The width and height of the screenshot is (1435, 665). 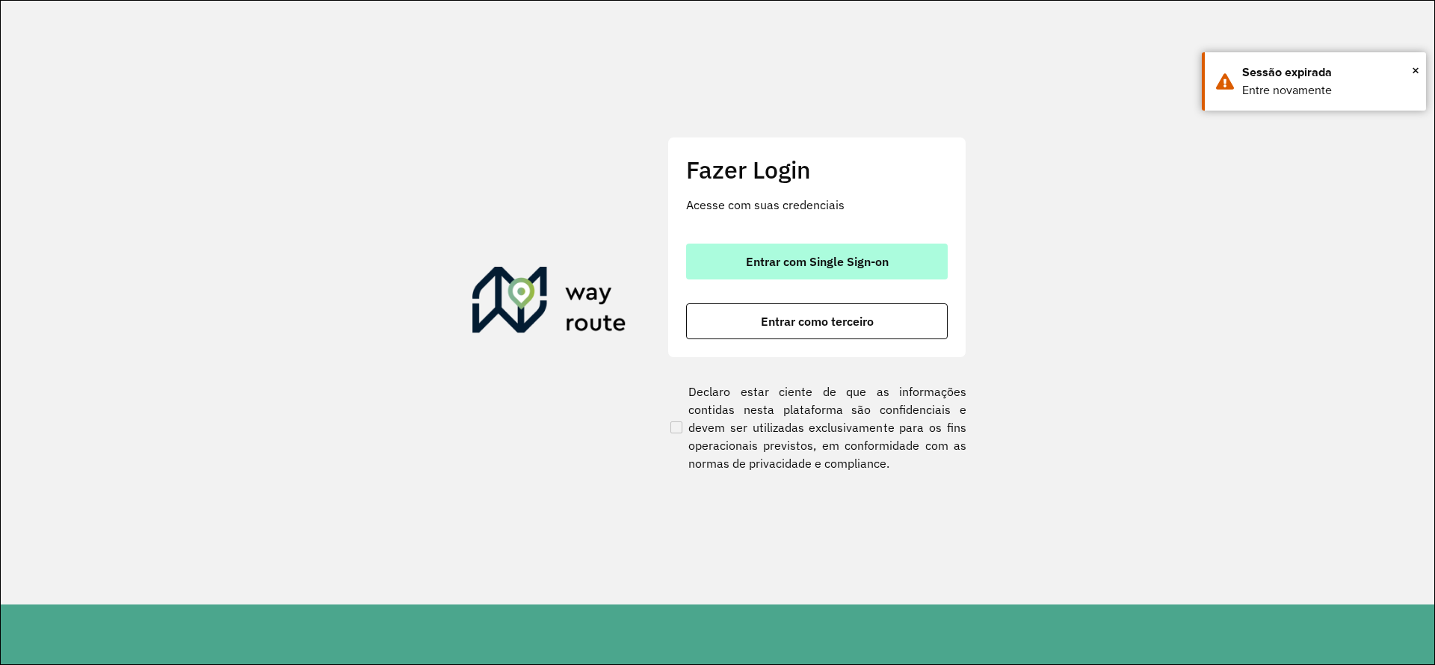 I want to click on span: Entrar com Single Sign-on, so click(x=817, y=262).